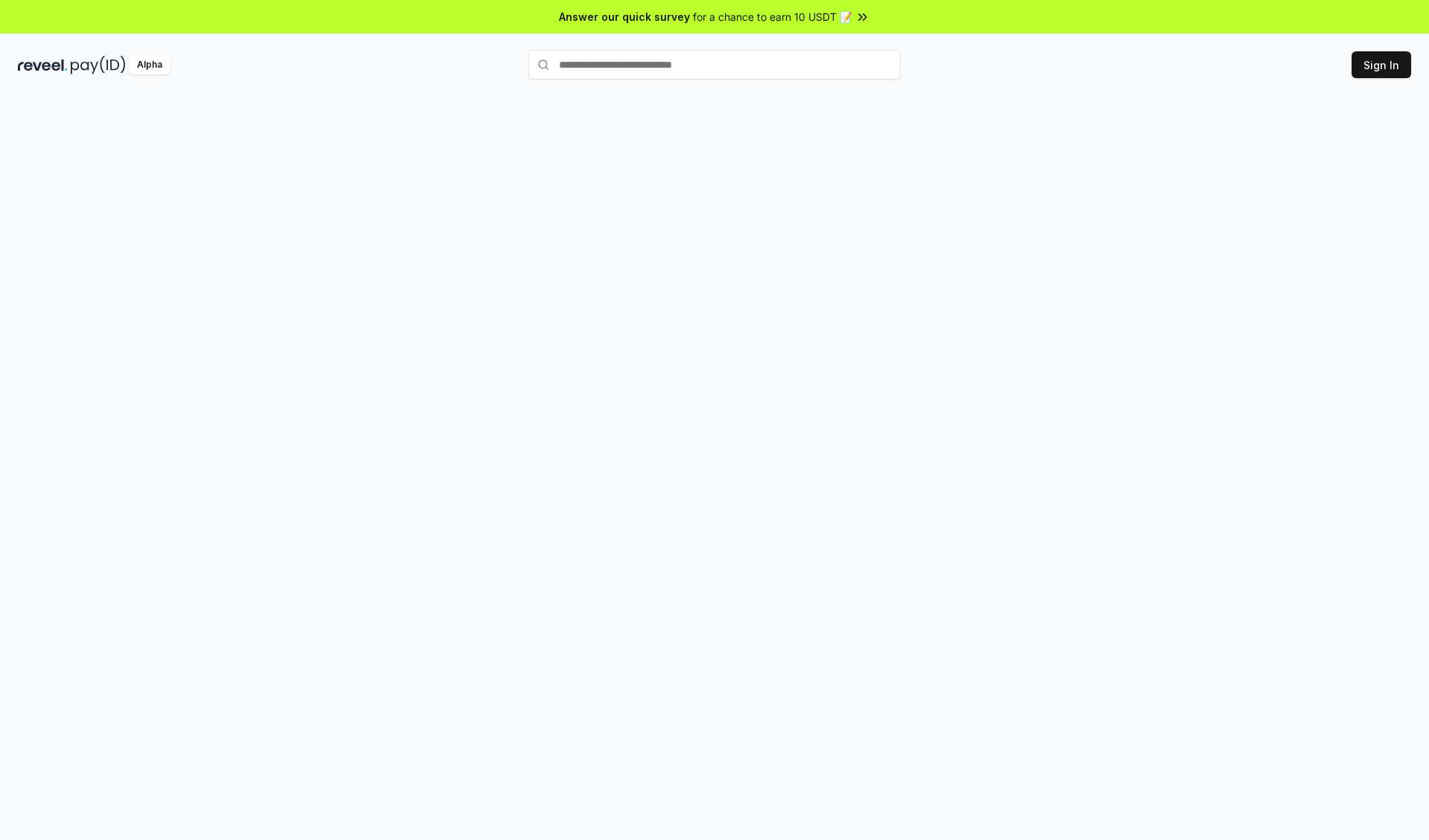 The image size is (1429, 840). What do you see at coordinates (98, 65) in the screenshot?
I see `img: pay_id` at bounding box center [98, 65].